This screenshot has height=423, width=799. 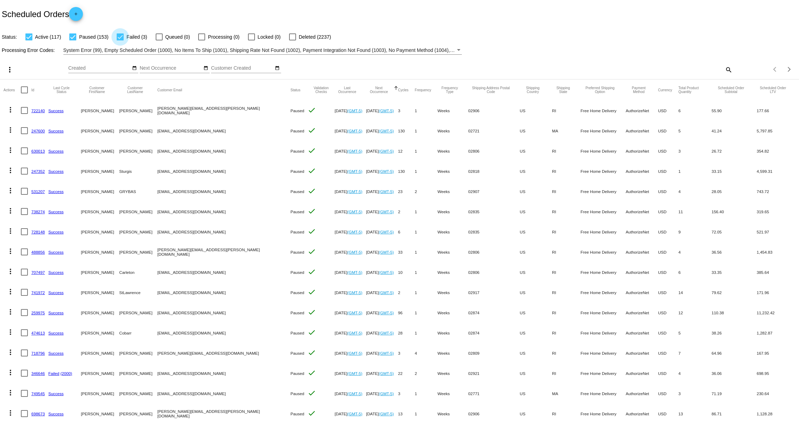 What do you see at coordinates (494, 232) in the screenshot?
I see `mat-cell: 02835` at bounding box center [494, 232].